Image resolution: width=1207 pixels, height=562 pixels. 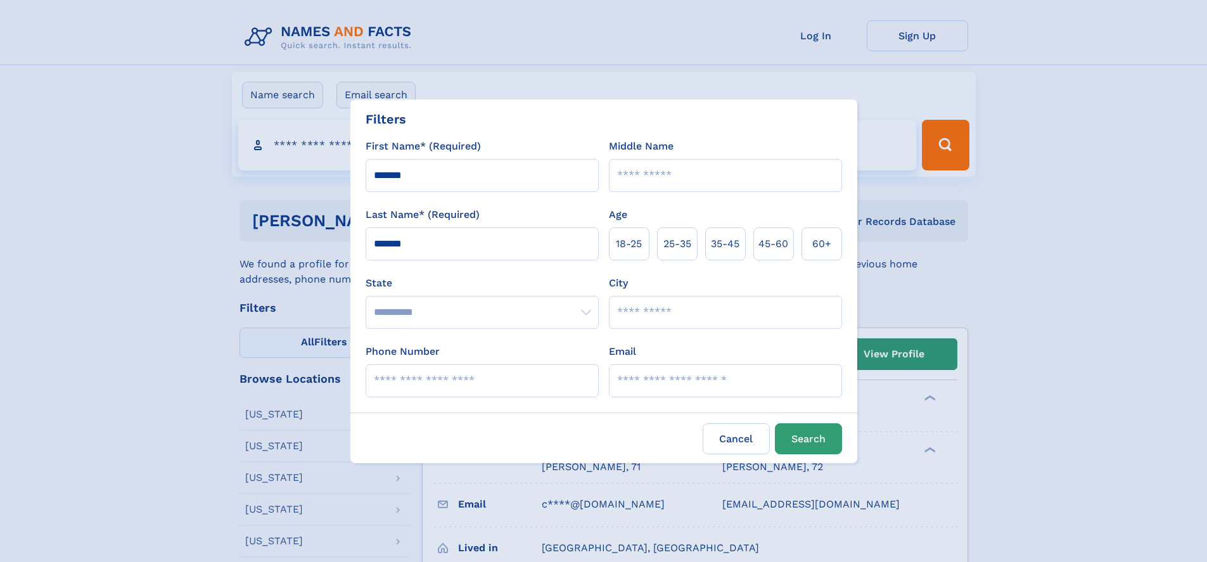 What do you see at coordinates (677, 244) in the screenshot?
I see `span: 25‑35` at bounding box center [677, 244].